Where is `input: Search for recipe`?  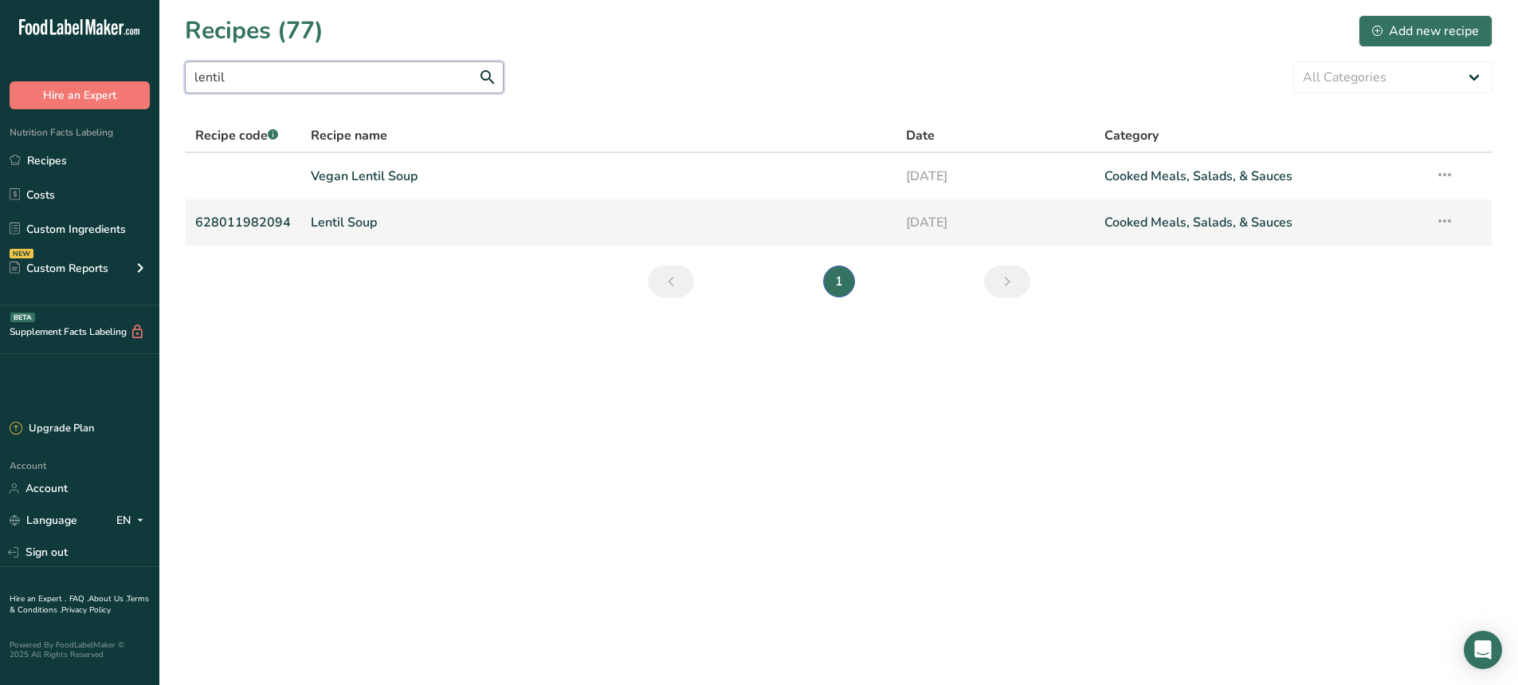
input: Search for recipe is located at coordinates (344, 77).